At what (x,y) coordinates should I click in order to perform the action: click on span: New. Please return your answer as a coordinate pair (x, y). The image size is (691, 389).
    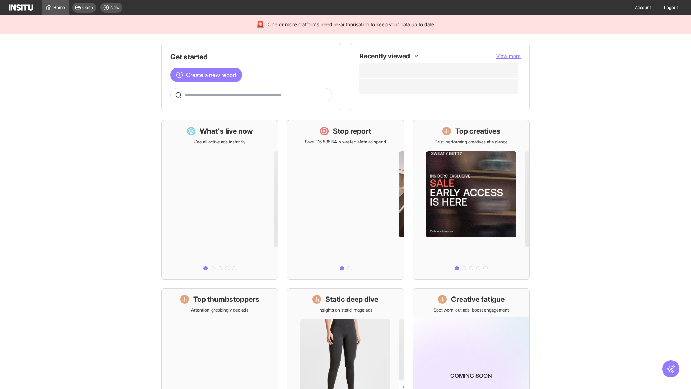
    Looking at the image, I should click on (115, 8).